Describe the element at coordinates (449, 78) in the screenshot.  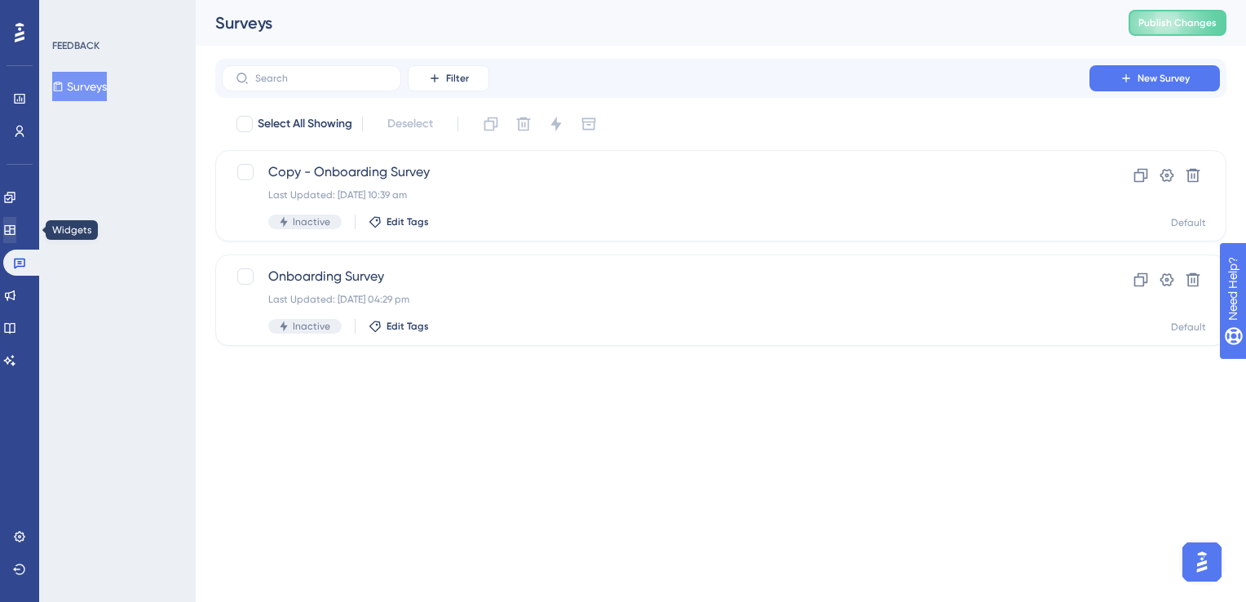
I see `button: Filter` at that location.